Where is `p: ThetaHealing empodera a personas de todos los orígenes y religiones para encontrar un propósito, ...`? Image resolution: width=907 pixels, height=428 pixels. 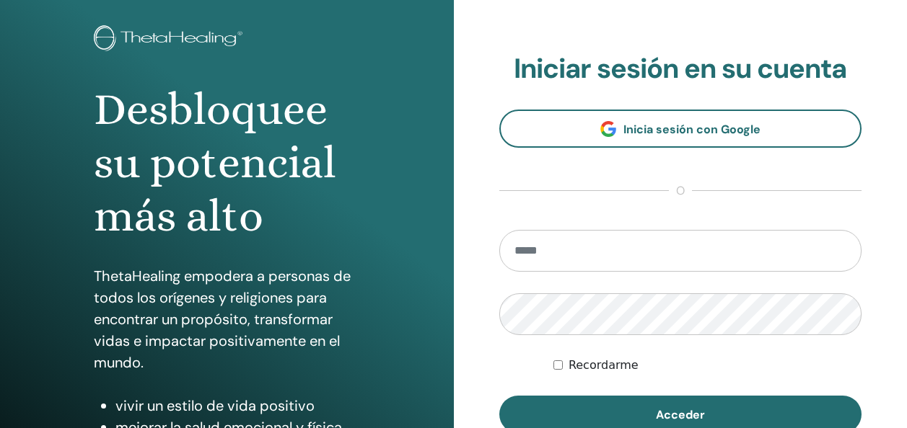
p: ThetaHealing empodera a personas de todos los orígenes y religiones para encontrar un propósito, ... is located at coordinates (226, 319).